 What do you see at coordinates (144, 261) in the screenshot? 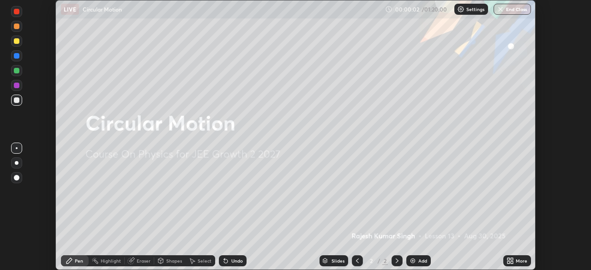
I see `div: Eraser` at bounding box center [144, 261].